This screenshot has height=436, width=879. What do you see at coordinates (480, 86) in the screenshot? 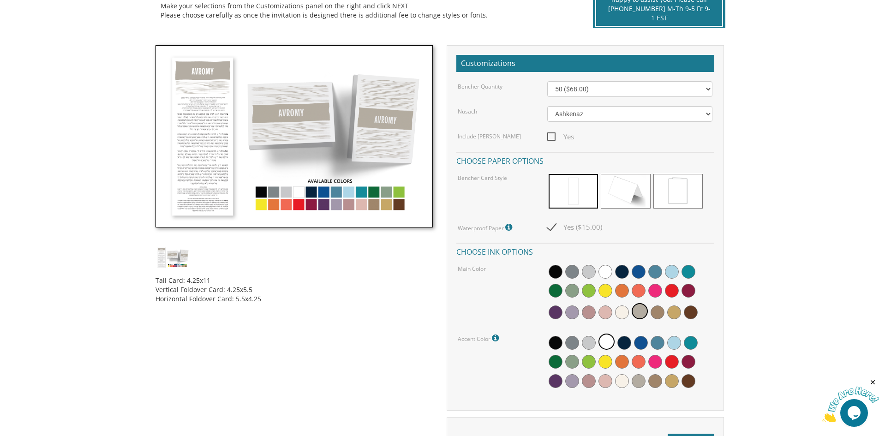
I see `label: Bencher Quantity` at bounding box center [480, 86].